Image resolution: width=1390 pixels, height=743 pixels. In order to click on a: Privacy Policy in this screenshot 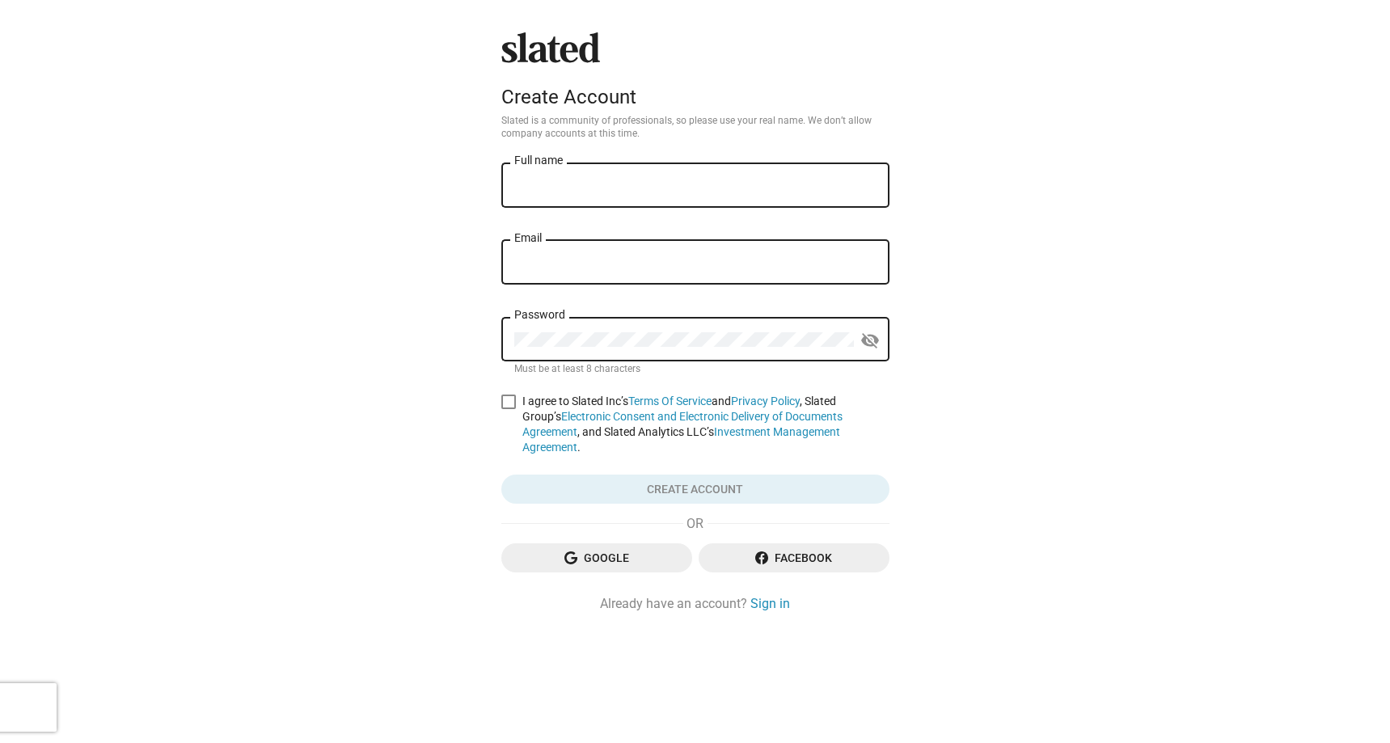, I will do `click(765, 401)`.